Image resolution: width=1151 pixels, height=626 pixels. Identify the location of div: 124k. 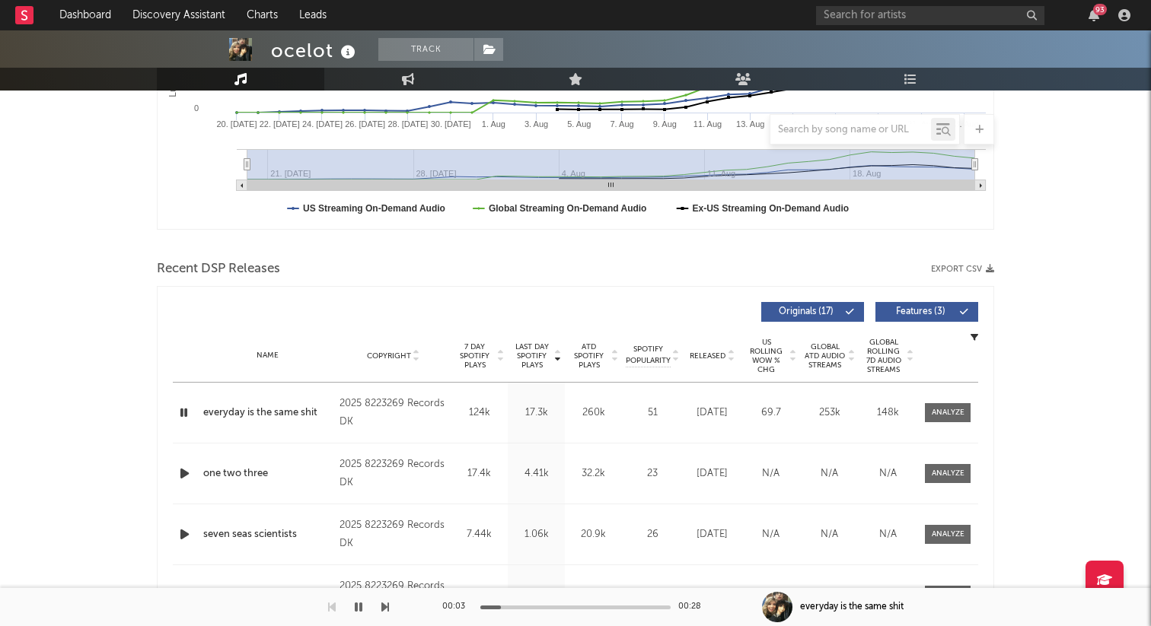
(479, 413).